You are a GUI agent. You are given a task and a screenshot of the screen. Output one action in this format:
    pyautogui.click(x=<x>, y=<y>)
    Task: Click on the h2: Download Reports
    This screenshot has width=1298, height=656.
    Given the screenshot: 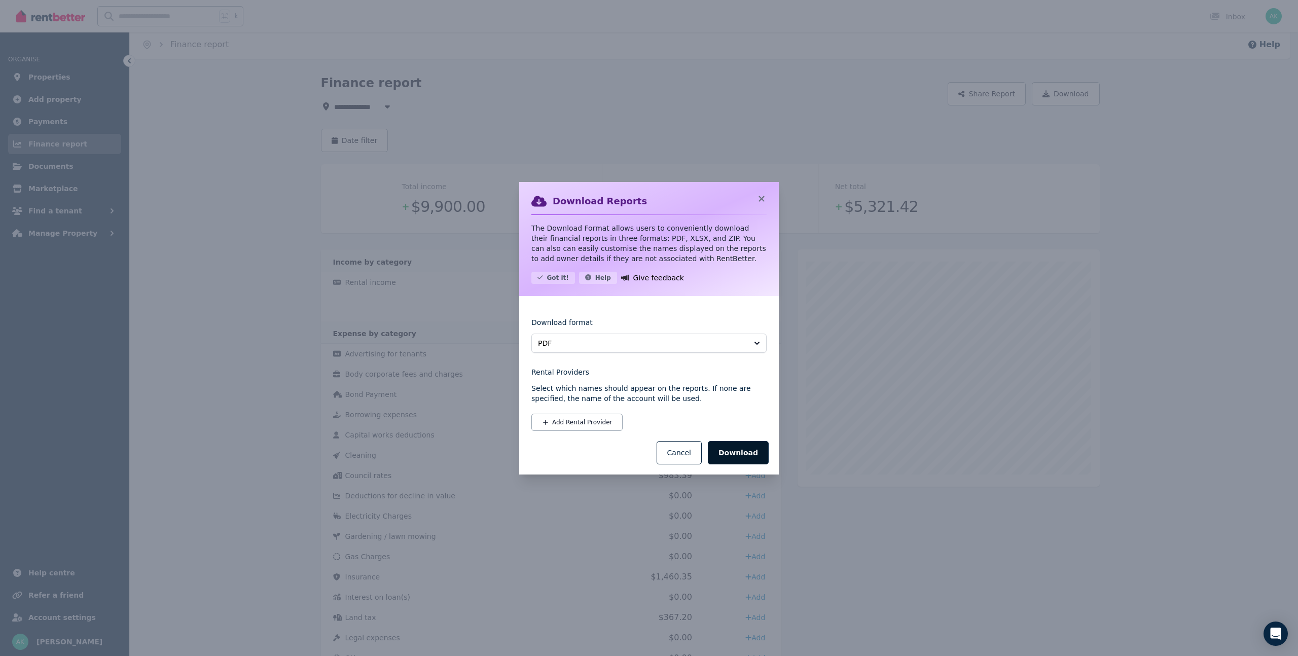 What is the action you would take?
    pyautogui.click(x=600, y=201)
    